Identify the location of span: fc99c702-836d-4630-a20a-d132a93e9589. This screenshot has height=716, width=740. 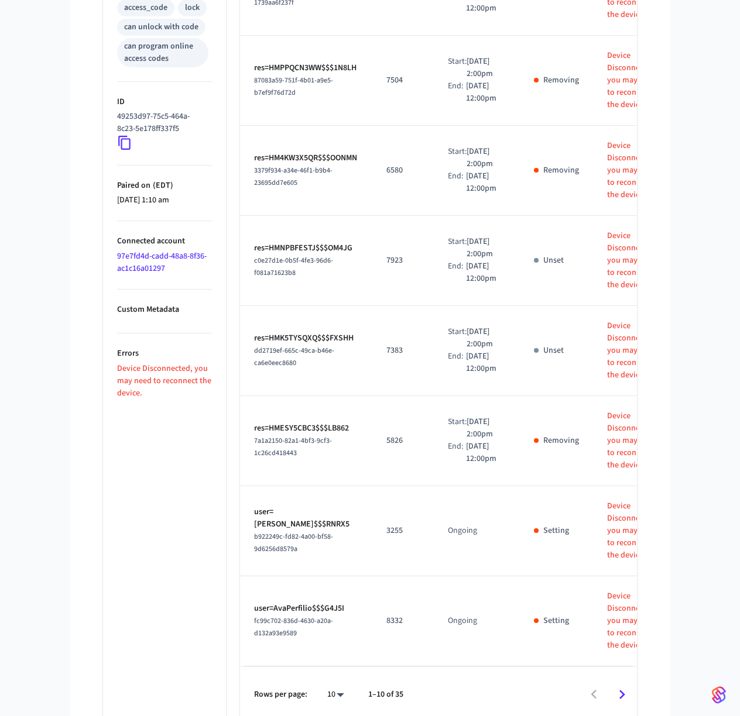
(293, 627).